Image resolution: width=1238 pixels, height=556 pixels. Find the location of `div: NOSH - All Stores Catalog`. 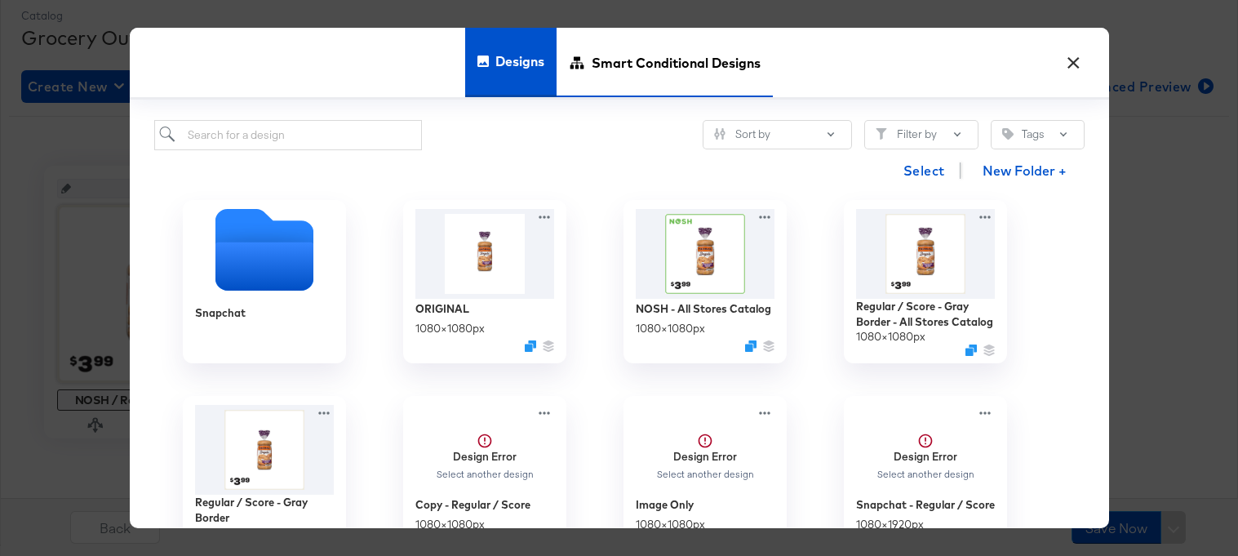

div: NOSH - All Stores Catalog is located at coordinates (704, 309).